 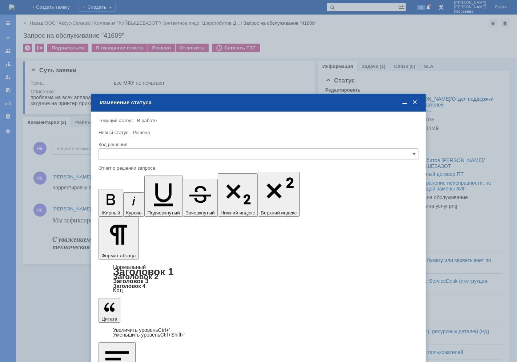 What do you see at coordinates (163, 213) in the screenshot?
I see `span: Подчеркнутый` at bounding box center [163, 213].